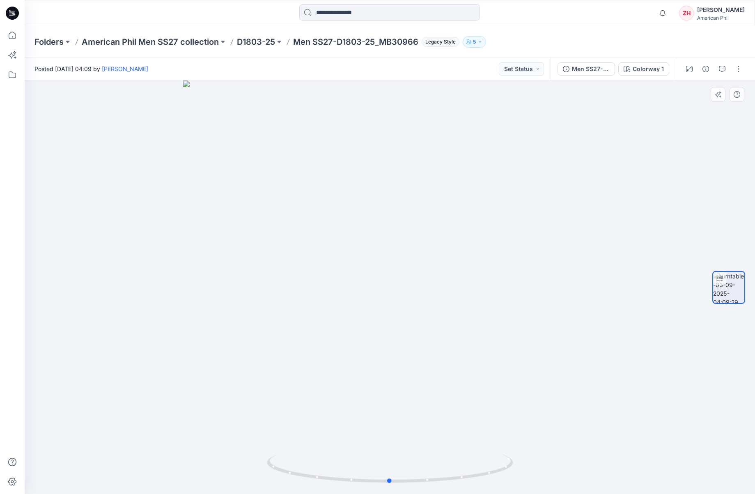 The image size is (755, 494). I want to click on div: Men SS27-D1803-25_MB30966, so click(590, 69).